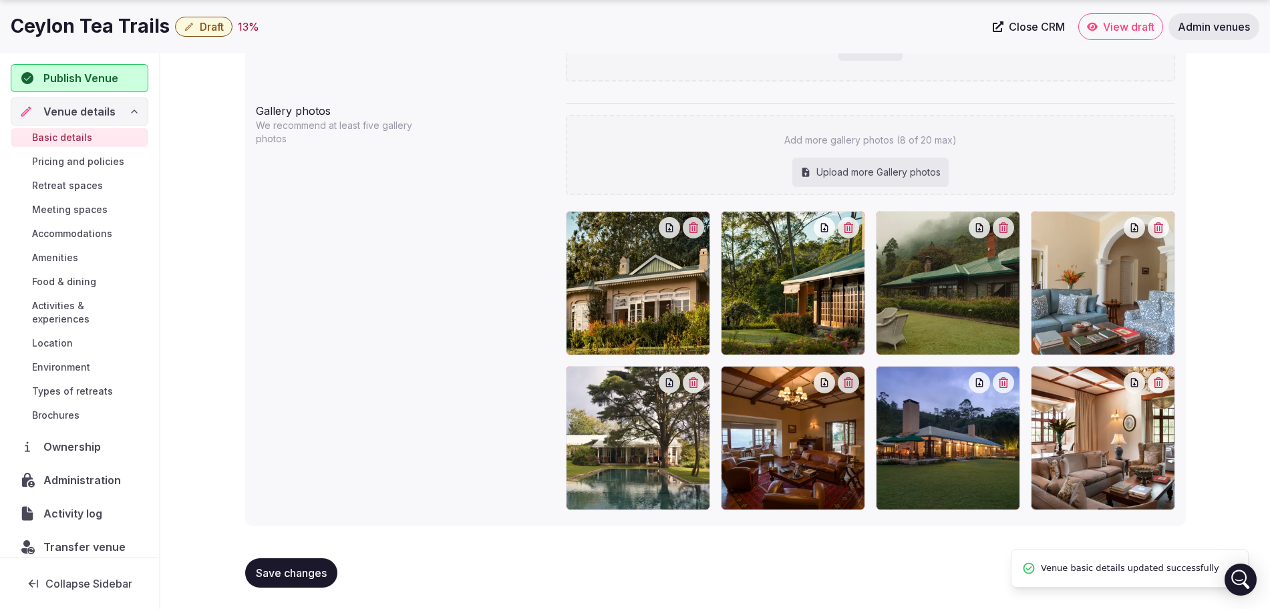 The image size is (1270, 609). Describe the element at coordinates (1037, 27) in the screenshot. I see `span: Close CRM` at that location.